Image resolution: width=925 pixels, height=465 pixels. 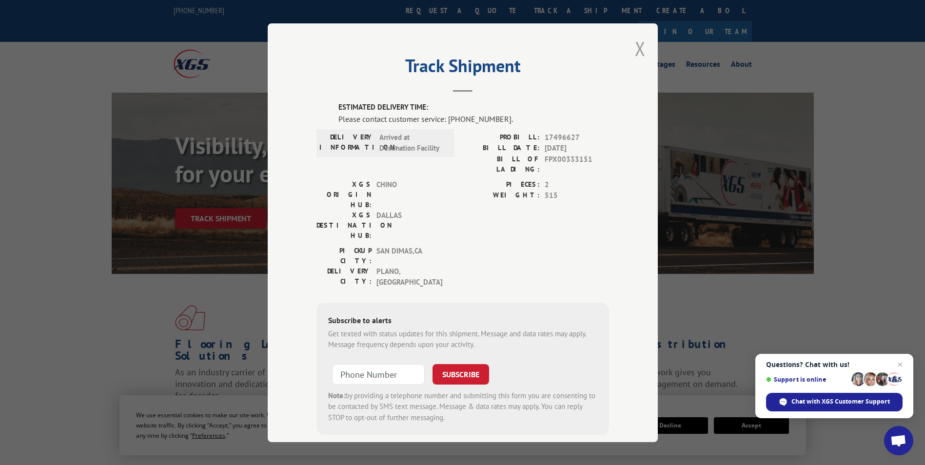 What do you see at coordinates (463, 321) in the screenshot?
I see `div: Subscribe to alerts` at bounding box center [463, 321].